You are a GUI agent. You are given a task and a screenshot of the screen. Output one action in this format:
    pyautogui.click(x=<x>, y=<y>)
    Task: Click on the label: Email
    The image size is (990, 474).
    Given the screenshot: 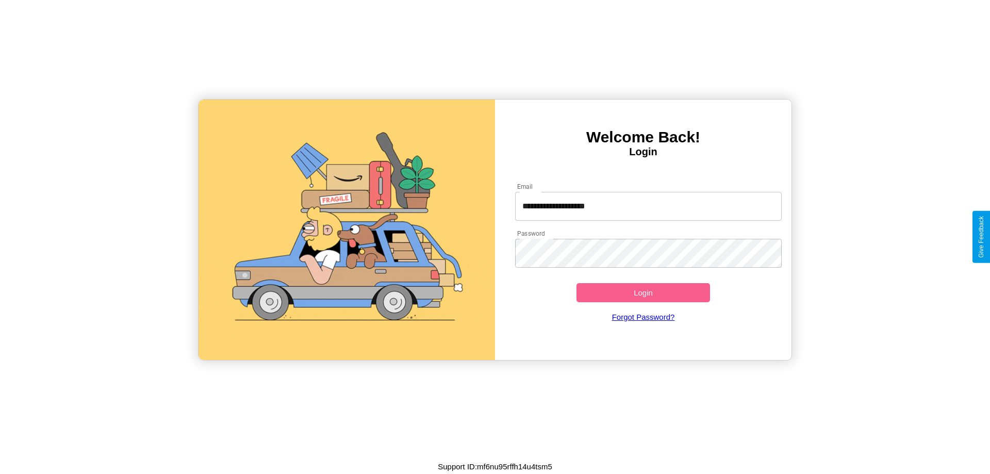 What is the action you would take?
    pyautogui.click(x=525, y=186)
    